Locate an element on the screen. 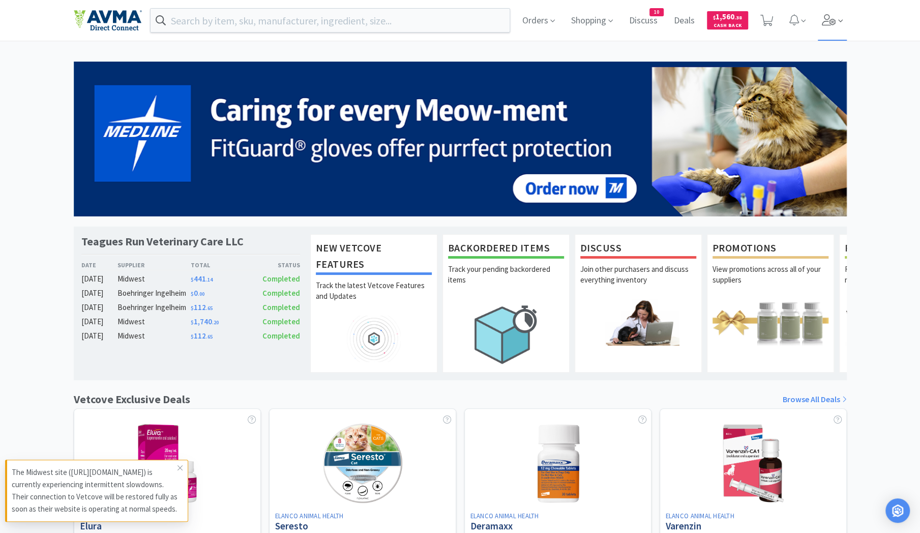 The height and width of the screenshot is (533, 920). img: hero_promotions.png is located at coordinates (771, 322).